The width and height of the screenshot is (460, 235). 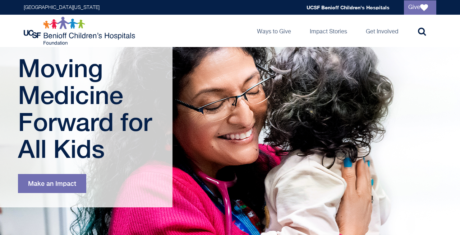 I want to click on img: Logo for UCSF Benioff Children's Hospitals Foundation, so click(x=80, y=31).